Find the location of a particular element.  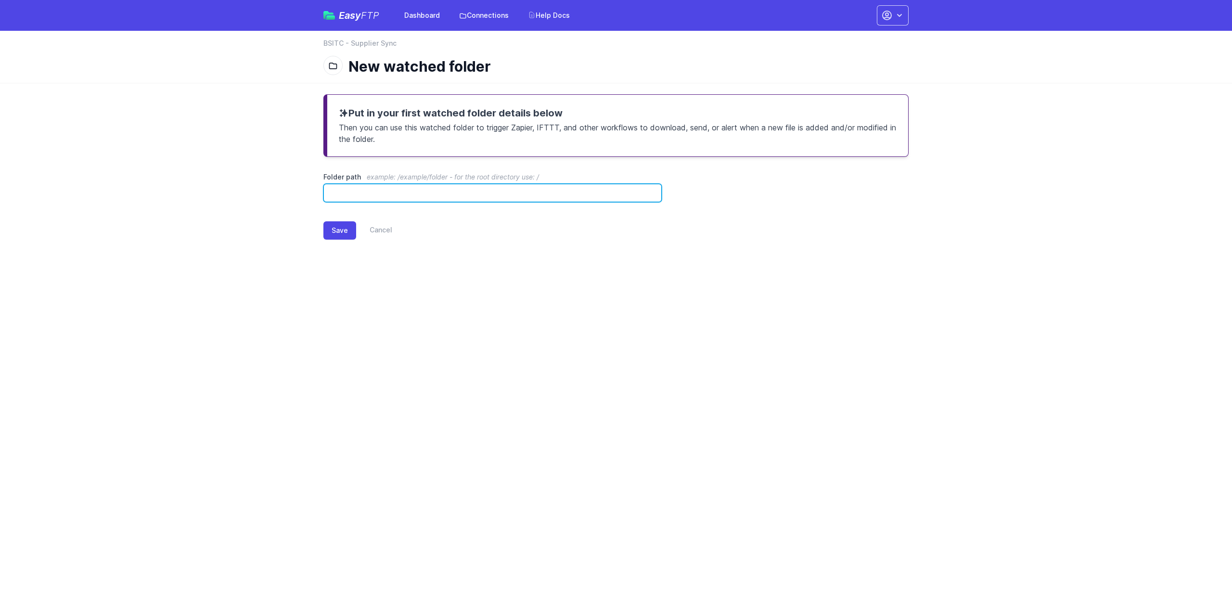

a: Cancel is located at coordinates (374, 231).